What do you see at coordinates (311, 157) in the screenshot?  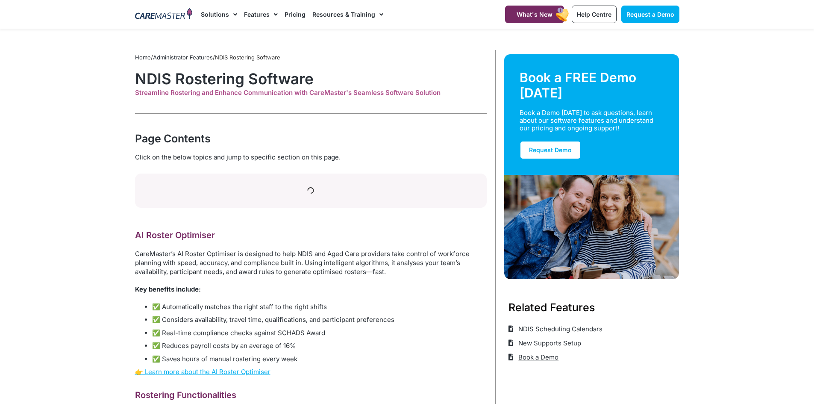 I see `div: Click on the below topics and jump to specific section on this page.` at bounding box center [311, 157].